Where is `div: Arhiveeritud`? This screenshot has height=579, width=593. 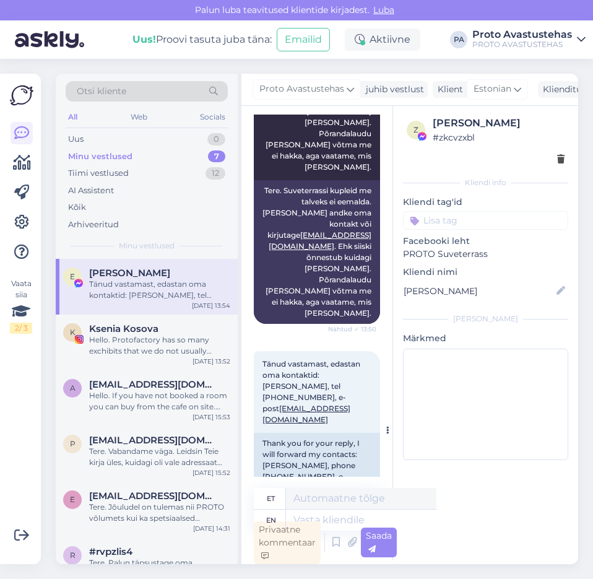 div: Arhiveeritud is located at coordinates (93, 225).